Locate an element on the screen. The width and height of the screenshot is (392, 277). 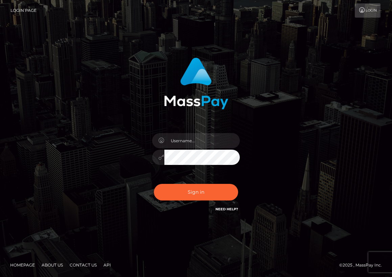
a: About Us is located at coordinates (52, 264).